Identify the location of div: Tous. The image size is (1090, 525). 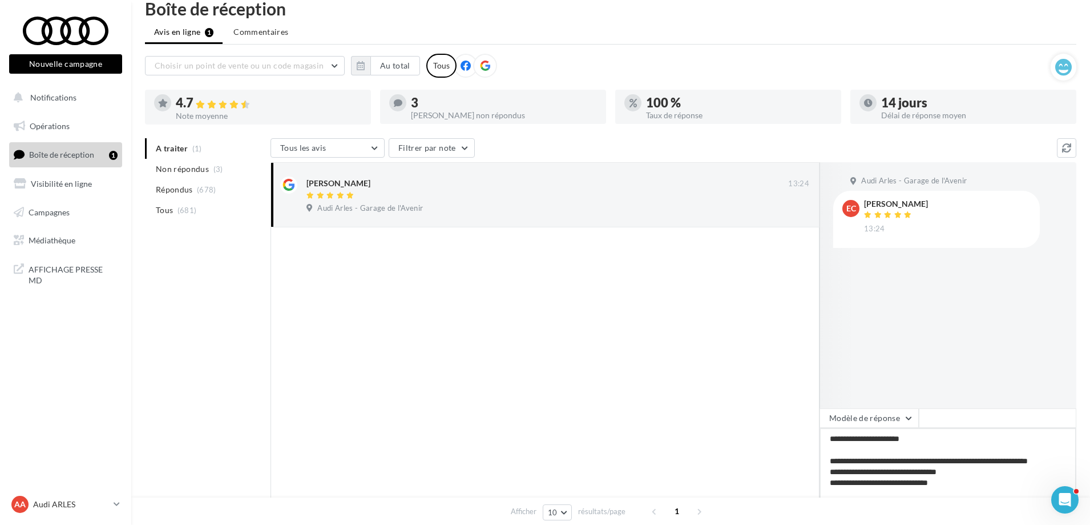
(441, 66).